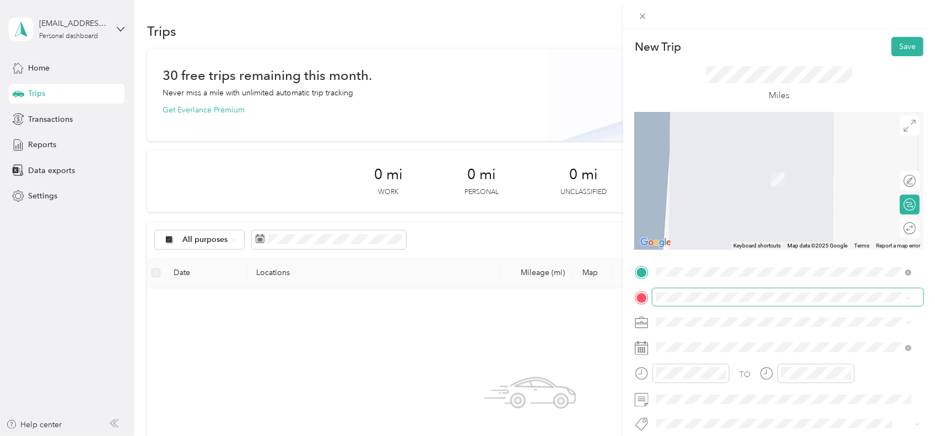 The image size is (935, 436). What do you see at coordinates (757, 246) in the screenshot?
I see `button: Keyboard shortcuts` at bounding box center [757, 246].